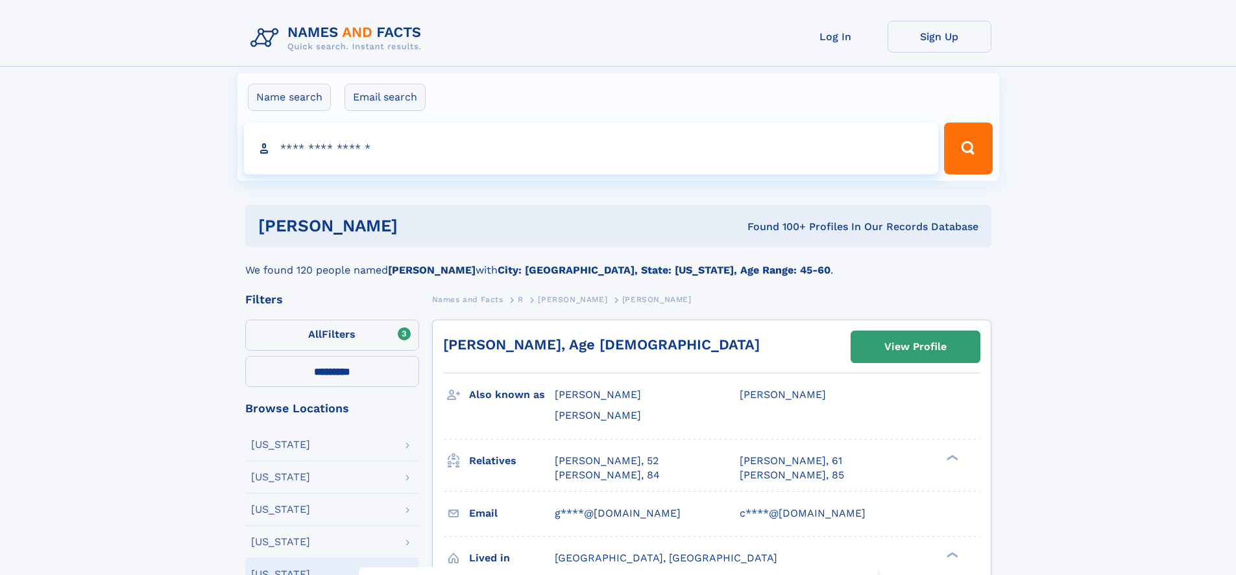 The height and width of the screenshot is (575, 1236). What do you see at coordinates (332, 409) in the screenshot?
I see `div: Browse Locations` at bounding box center [332, 409].